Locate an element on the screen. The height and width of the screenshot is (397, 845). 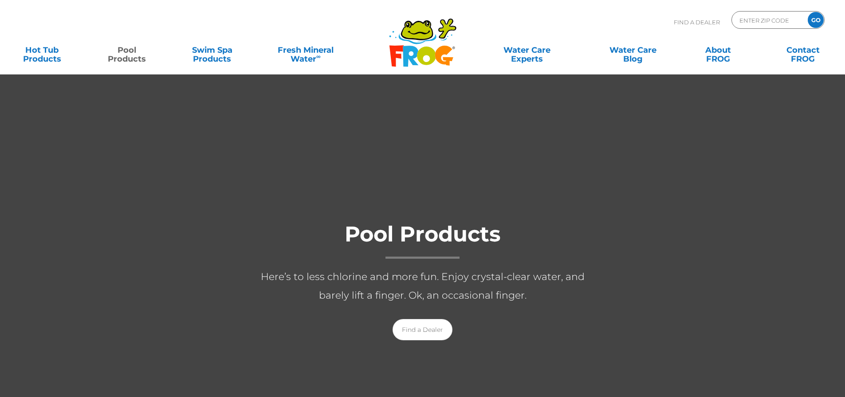
a: AboutFROG is located at coordinates (718, 50).